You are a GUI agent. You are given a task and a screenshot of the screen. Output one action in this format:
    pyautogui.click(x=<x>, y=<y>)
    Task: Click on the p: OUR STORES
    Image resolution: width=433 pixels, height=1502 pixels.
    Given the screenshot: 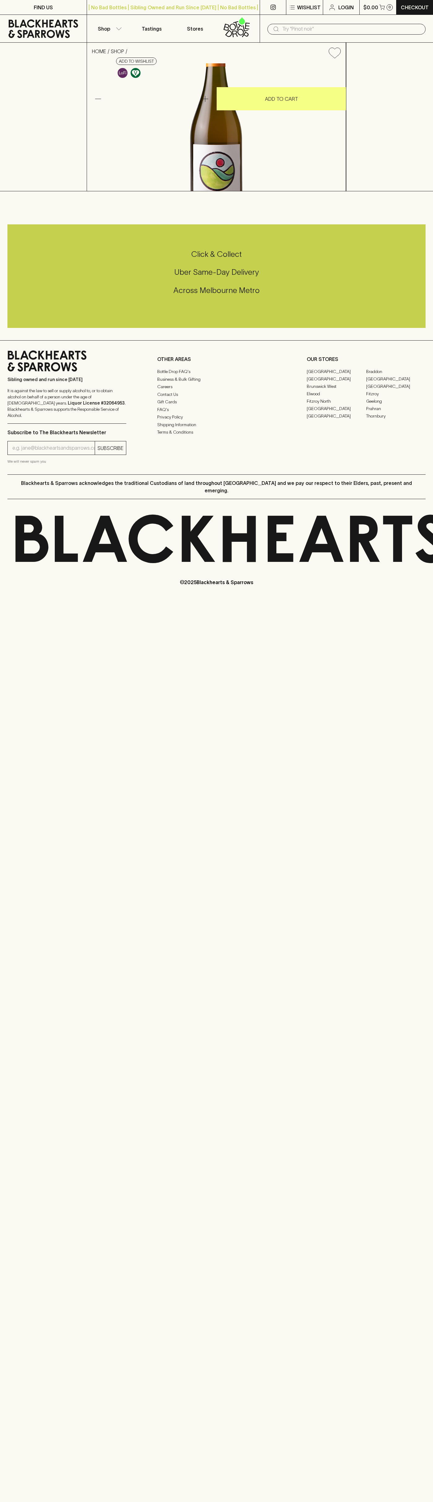 What is the action you would take?
    pyautogui.click(x=366, y=359)
    